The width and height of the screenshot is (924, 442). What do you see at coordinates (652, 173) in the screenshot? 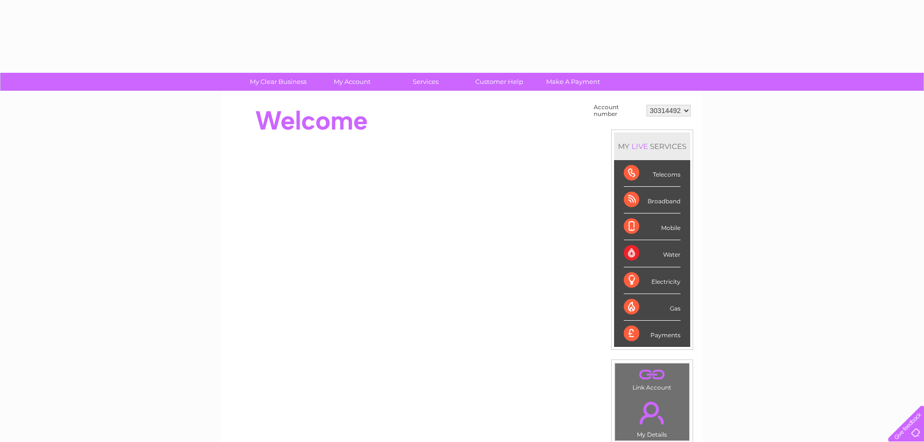
I see `div: Telecoms` at bounding box center [652, 173].